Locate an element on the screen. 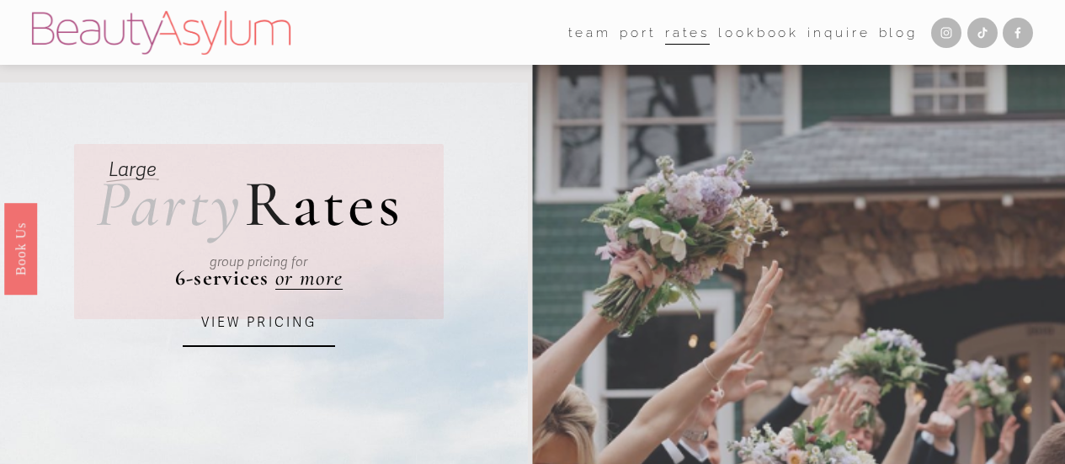 This screenshot has width=1065, height=464. a: TikTok is located at coordinates (983, 33).